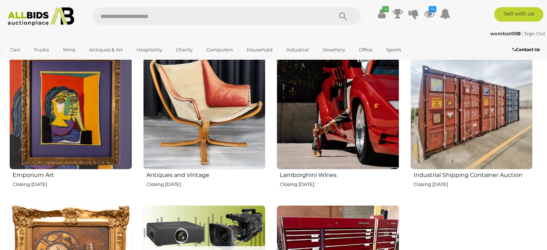 The height and width of the screenshot is (250, 547). Describe the element at coordinates (339, 174) in the screenshot. I see `h2: Lamborghini Wines` at that location.